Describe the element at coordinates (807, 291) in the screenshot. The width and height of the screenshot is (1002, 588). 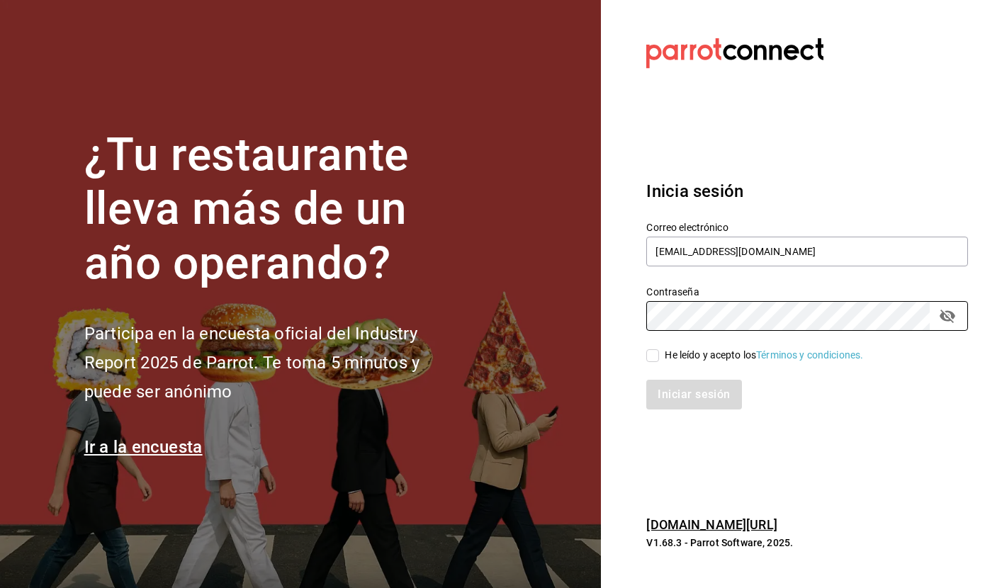
I see `label: Contraseña` at that location.